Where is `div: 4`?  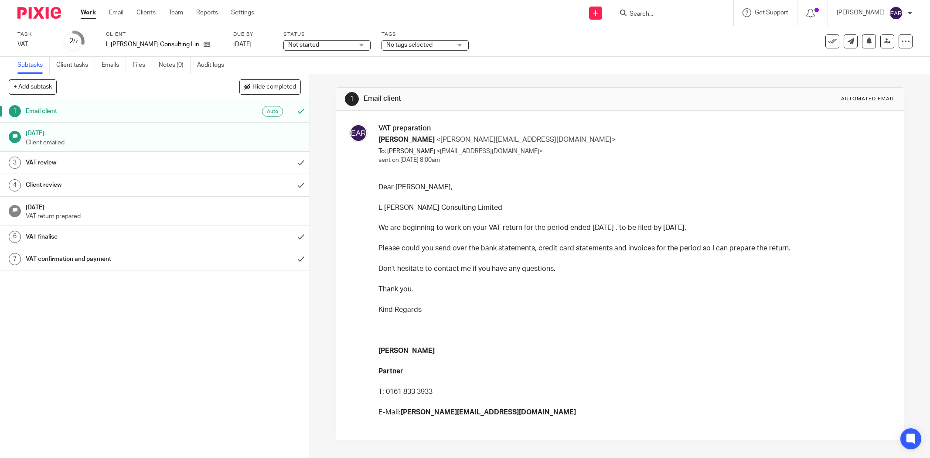
div: 4 is located at coordinates (15, 185).